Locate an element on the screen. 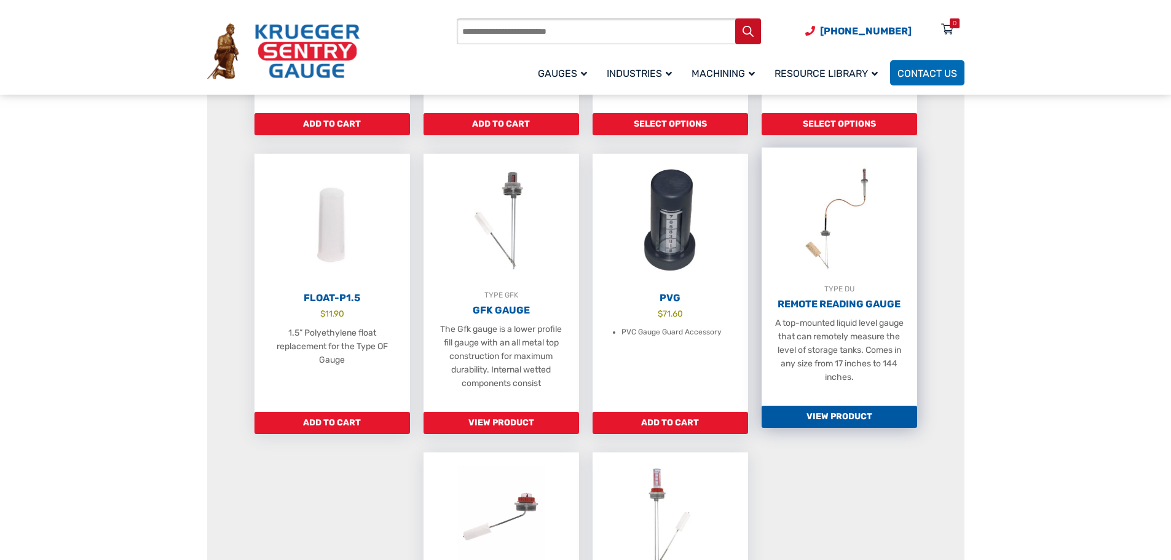 This screenshot has width=1171, height=560. img: GFK Gauge is located at coordinates (501, 221).